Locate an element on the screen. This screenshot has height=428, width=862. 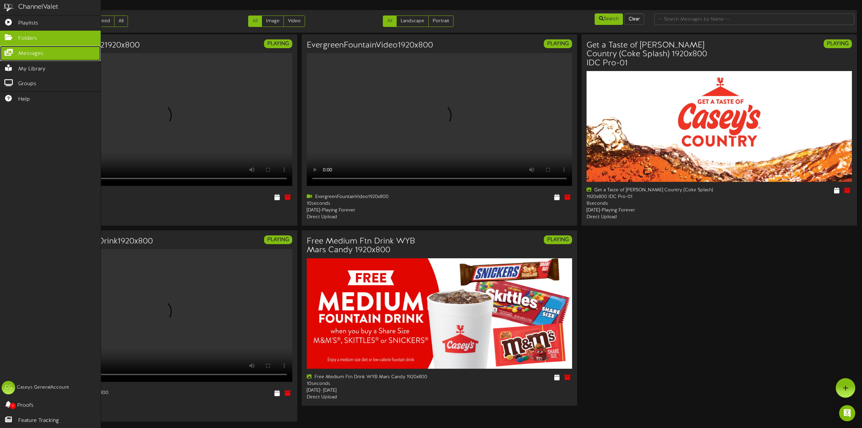
div: CG is located at coordinates (8, 387).